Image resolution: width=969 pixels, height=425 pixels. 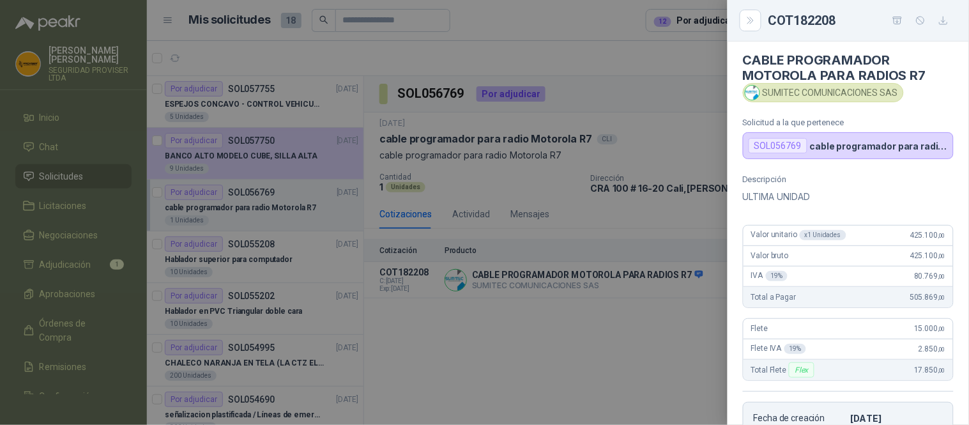 What do you see at coordinates (750, 20) in the screenshot?
I see `button: Close` at bounding box center [750, 20].